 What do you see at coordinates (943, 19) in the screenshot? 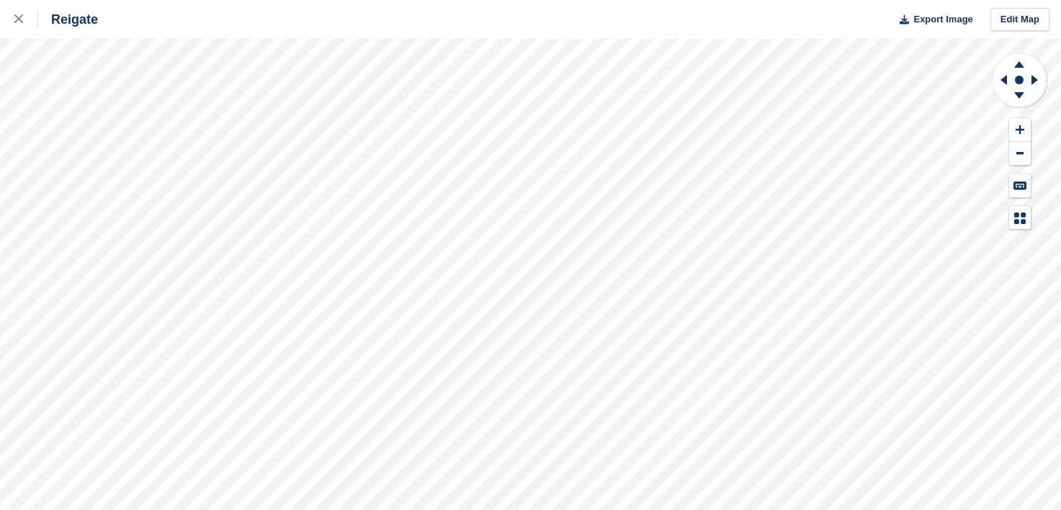
I see `span: Export Image` at bounding box center [943, 19].